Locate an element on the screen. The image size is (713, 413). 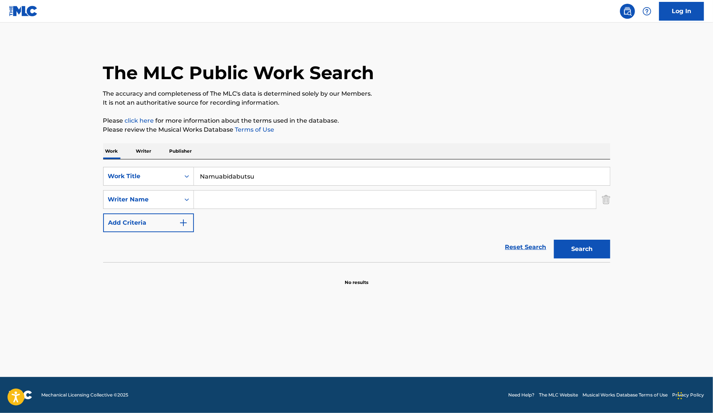
p: Please review the Musical Works Database is located at coordinates (357, 130).